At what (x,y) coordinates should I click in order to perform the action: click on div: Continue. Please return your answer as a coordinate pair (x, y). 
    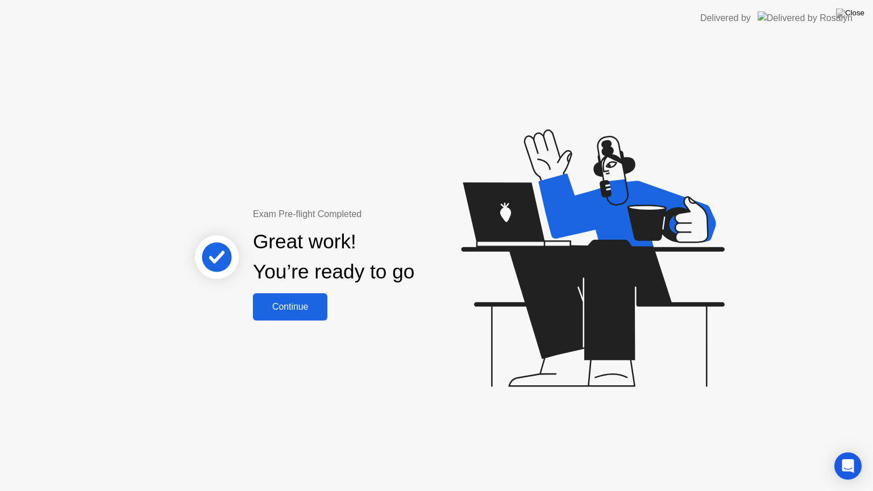
    Looking at the image, I should click on (290, 307).